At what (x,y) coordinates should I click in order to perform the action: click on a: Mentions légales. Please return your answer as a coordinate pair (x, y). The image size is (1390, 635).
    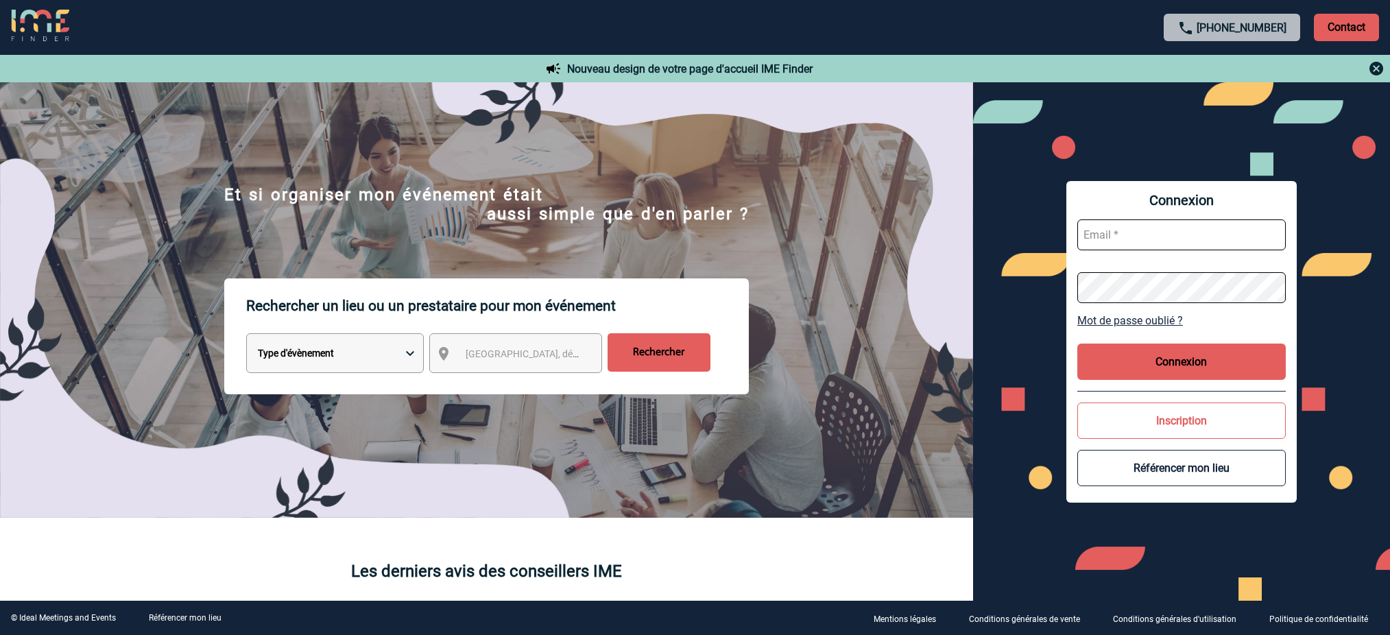
    Looking at the image, I should click on (910, 618).